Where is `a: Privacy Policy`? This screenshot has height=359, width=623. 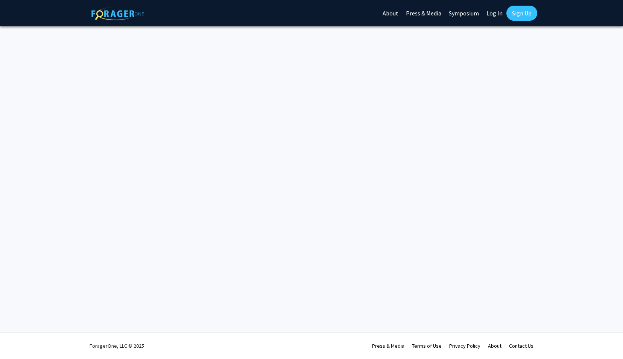
a: Privacy Policy is located at coordinates (464, 346).